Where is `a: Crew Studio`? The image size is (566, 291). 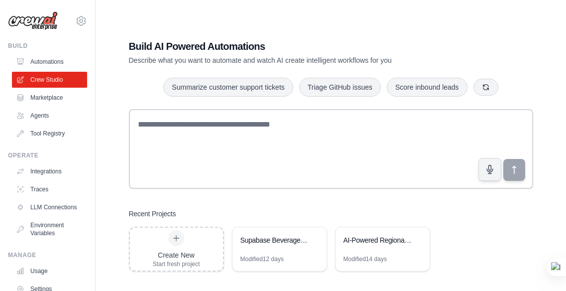
a: Crew Studio is located at coordinates (49, 80).